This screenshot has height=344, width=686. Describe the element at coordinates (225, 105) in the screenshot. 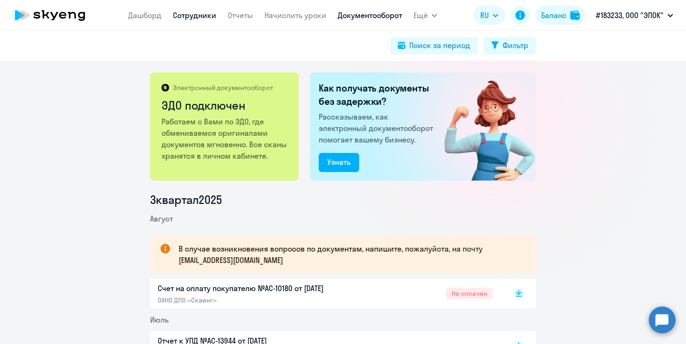

I see `h2: ЭДО подключен` at that location.